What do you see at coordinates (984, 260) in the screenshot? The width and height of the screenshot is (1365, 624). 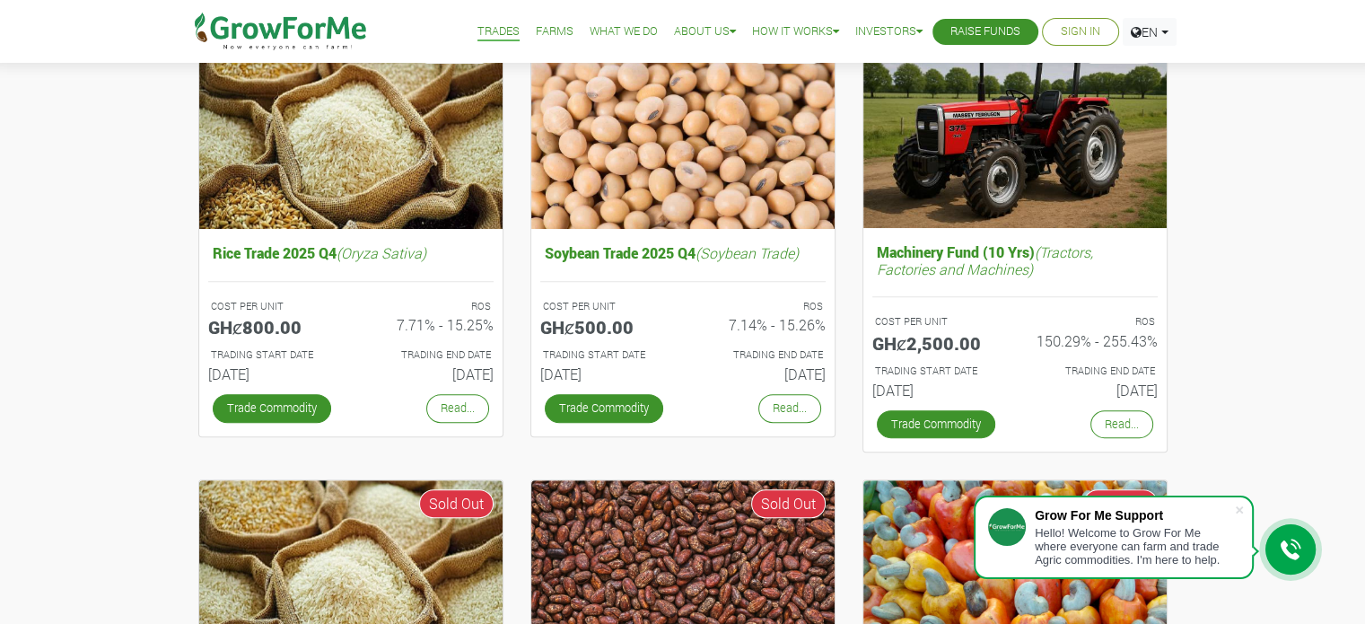 I see `i: (Tractors, Factories and Machines)` at bounding box center [984, 260].